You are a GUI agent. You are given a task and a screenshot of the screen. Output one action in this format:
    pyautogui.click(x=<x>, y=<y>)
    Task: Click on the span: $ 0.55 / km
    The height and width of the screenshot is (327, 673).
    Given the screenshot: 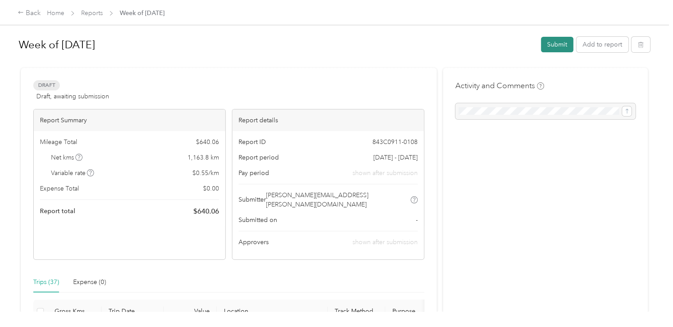 What is the action you would take?
    pyautogui.click(x=206, y=173)
    